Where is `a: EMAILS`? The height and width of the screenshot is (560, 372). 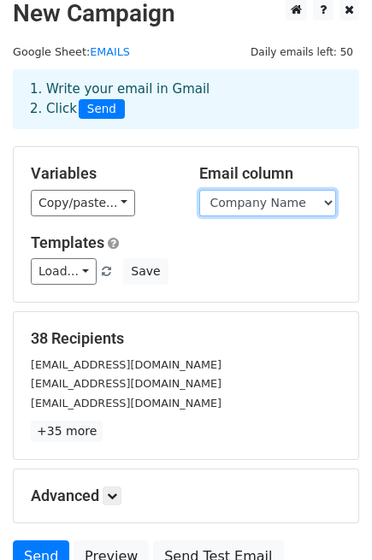 a: EMAILS is located at coordinates (109, 51).